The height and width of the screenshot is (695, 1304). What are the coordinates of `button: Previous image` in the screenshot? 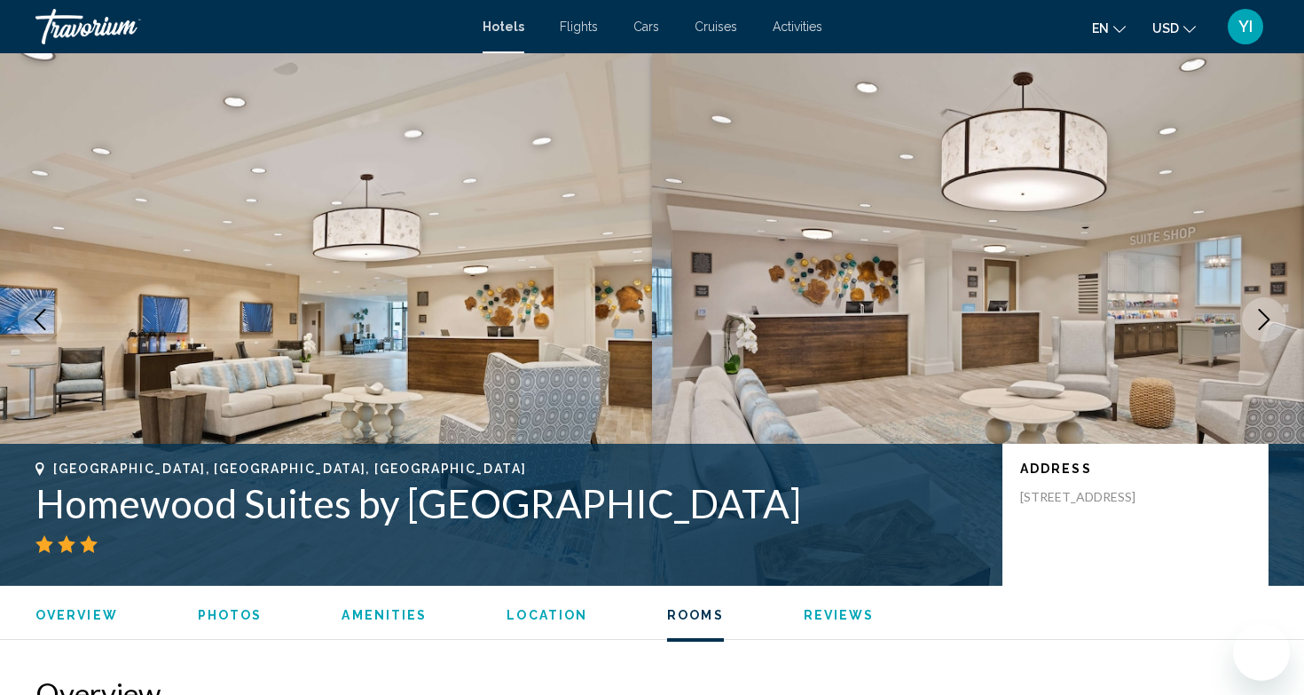 It's located at (40, 319).